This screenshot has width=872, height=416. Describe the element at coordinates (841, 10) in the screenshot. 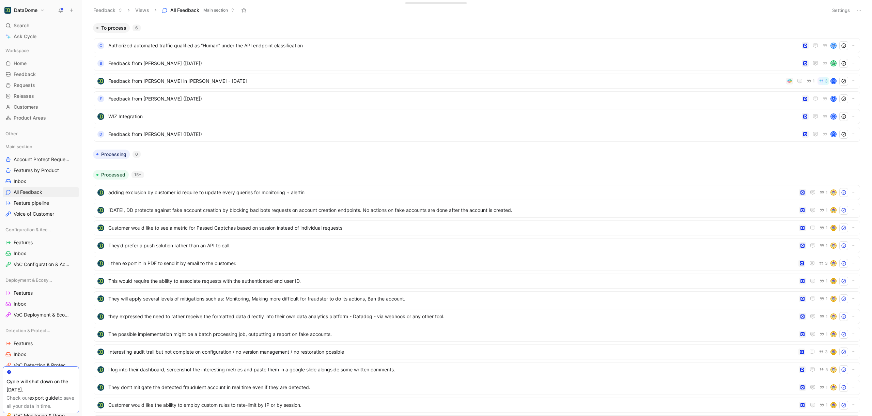

I see `button: Settings` at that location.